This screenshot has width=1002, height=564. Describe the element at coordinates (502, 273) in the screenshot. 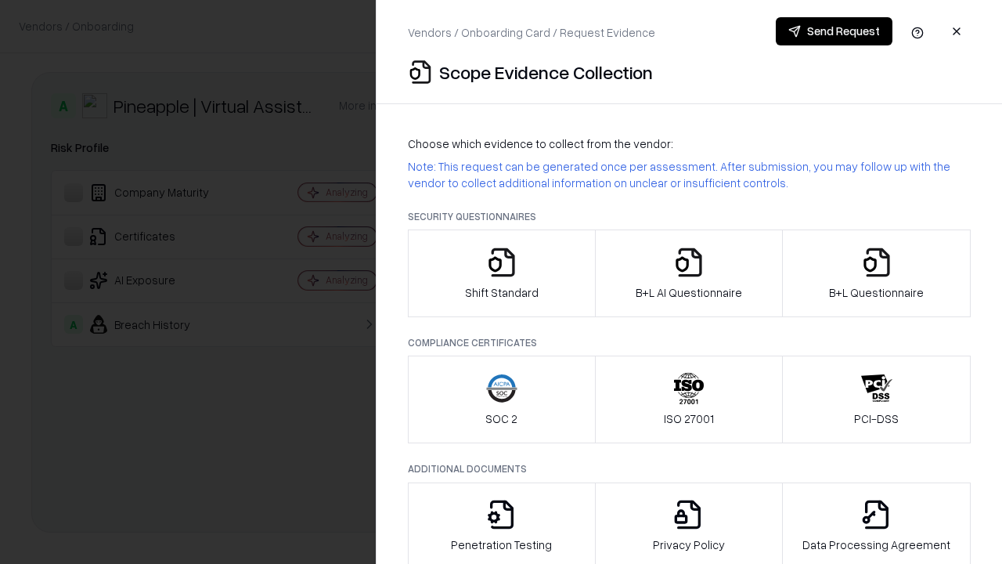

I see `button: Shift Standard` at that location.